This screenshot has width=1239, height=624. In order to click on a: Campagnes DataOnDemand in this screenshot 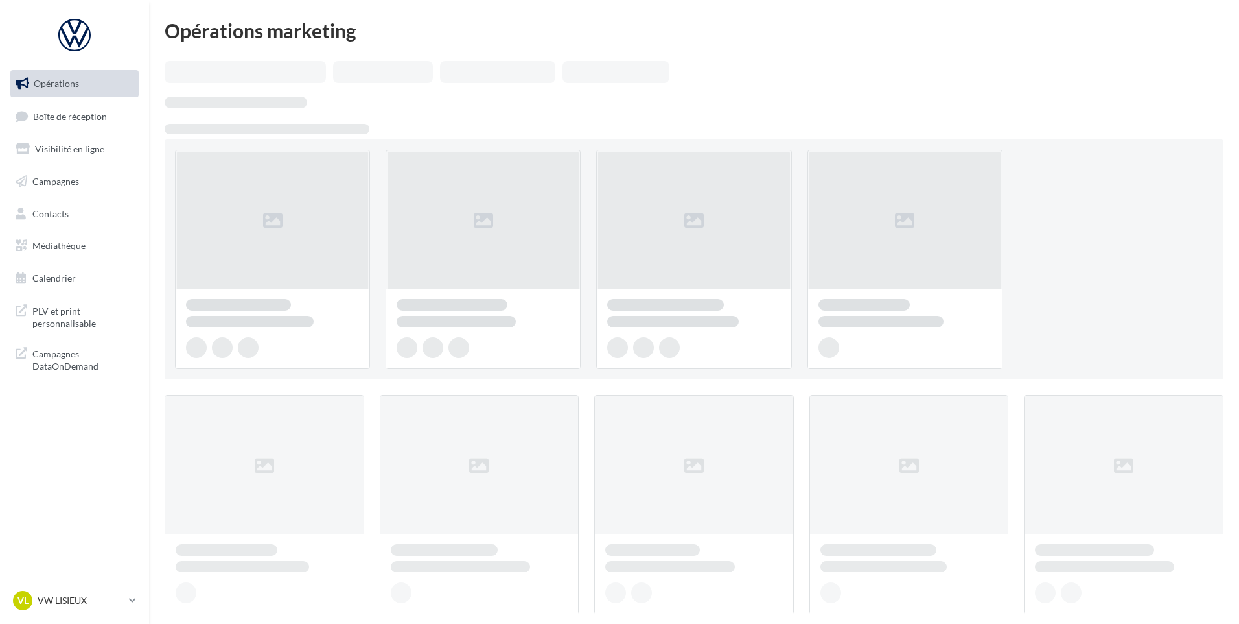, I will do `click(75, 358)`.